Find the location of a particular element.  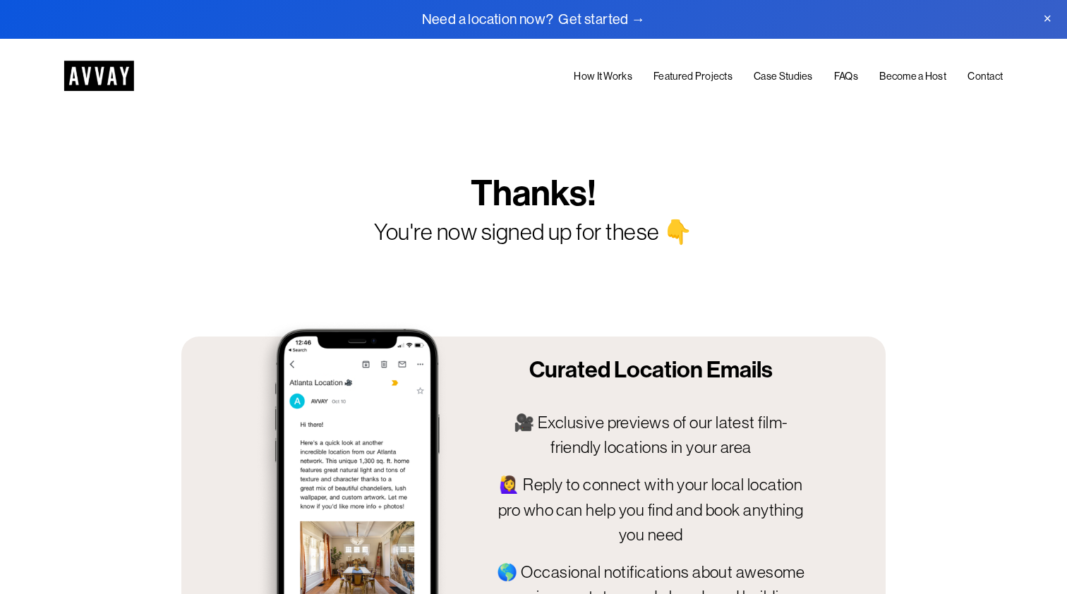

h1: Thanks! is located at coordinates (533, 193).